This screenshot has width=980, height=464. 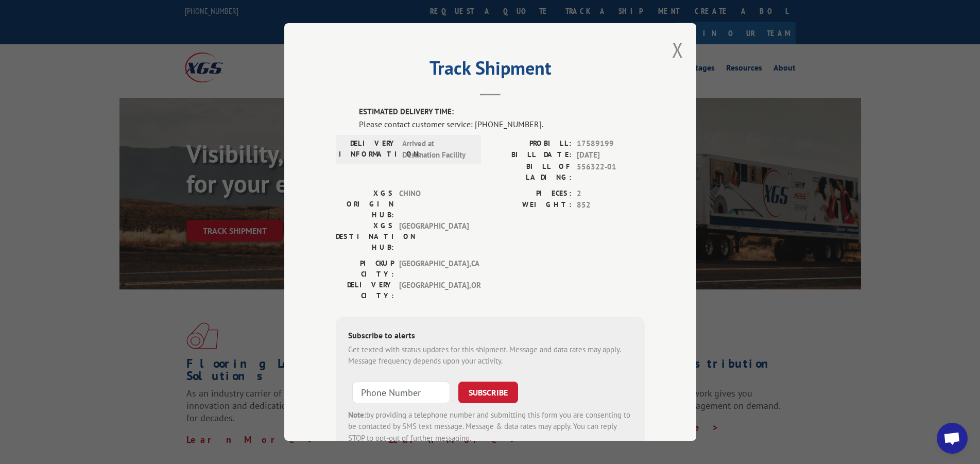 I want to click on h2: Track Shipment, so click(x=490, y=71).